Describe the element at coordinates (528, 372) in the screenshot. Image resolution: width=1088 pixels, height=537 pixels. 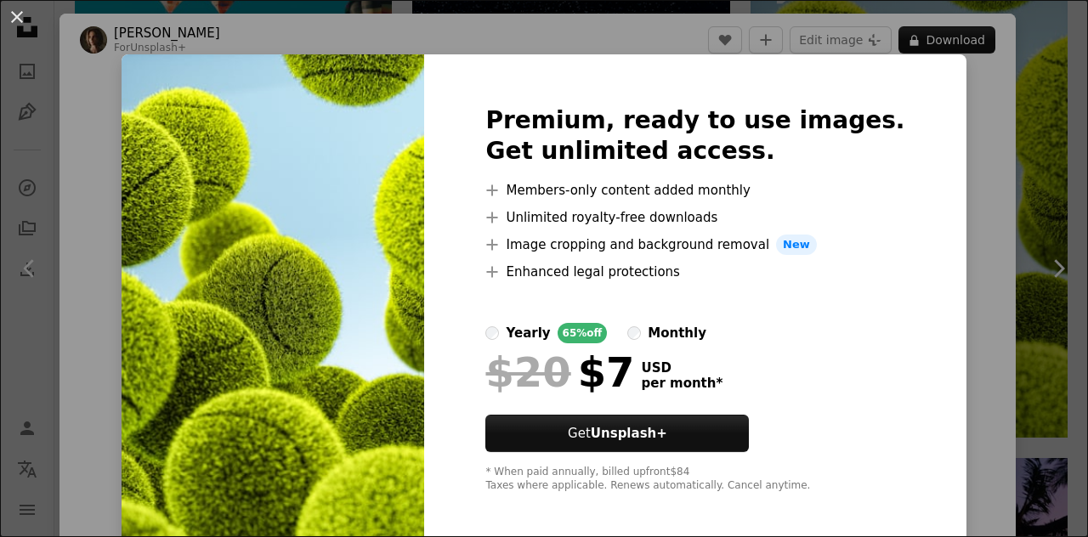
I see `span: $20` at that location.